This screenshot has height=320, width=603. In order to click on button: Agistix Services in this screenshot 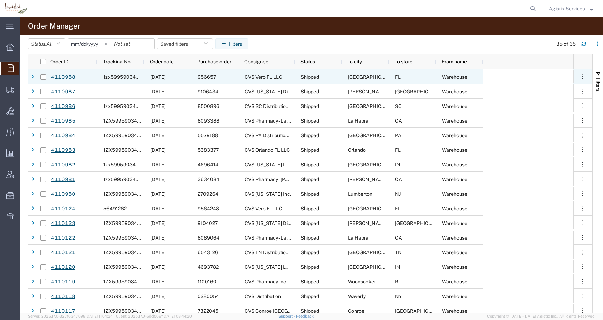, I will do `click(570, 9)`.